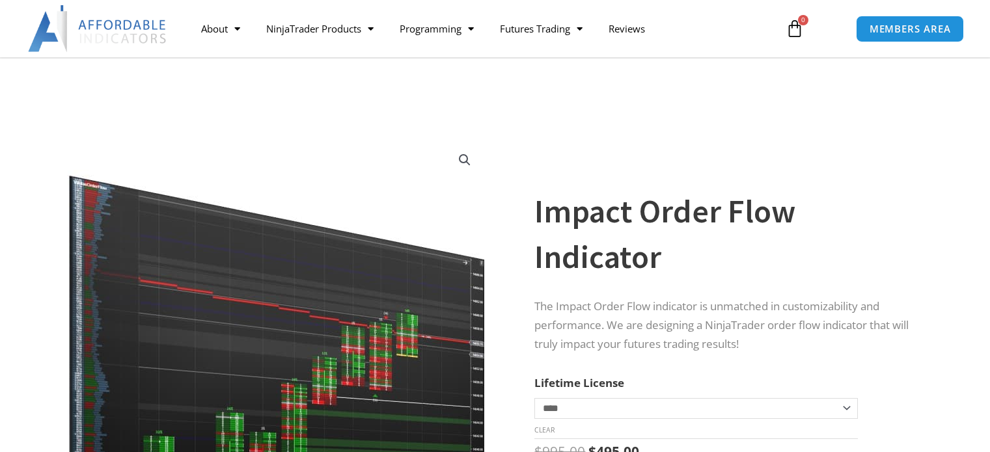 The image size is (990, 452). Describe the element at coordinates (541, 29) in the screenshot. I see `a: Futures Trading` at that location.